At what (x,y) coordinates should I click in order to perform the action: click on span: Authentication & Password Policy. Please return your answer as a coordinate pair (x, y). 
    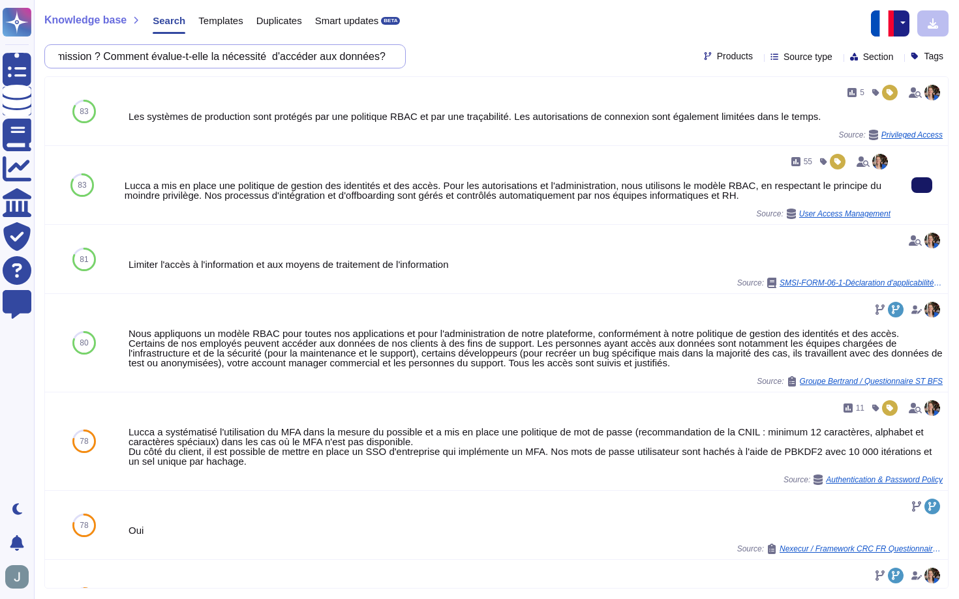
    Looking at the image, I should click on (884, 480).